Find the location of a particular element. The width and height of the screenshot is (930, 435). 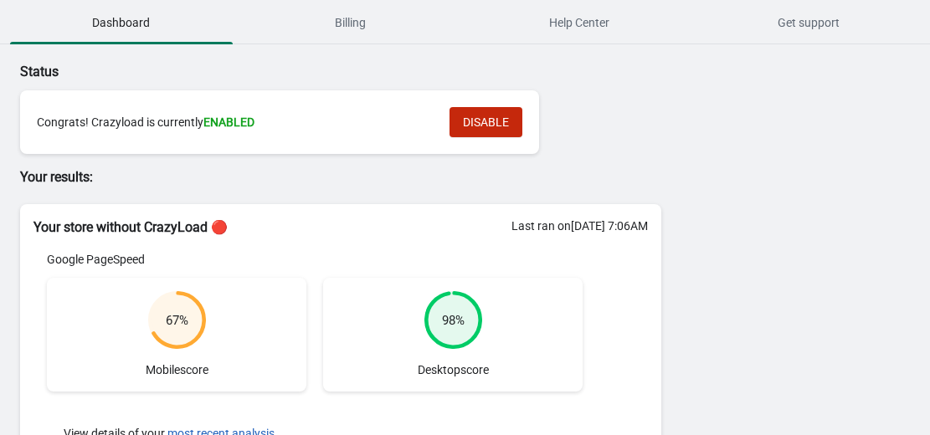

div: Mobile score is located at coordinates (177, 335).